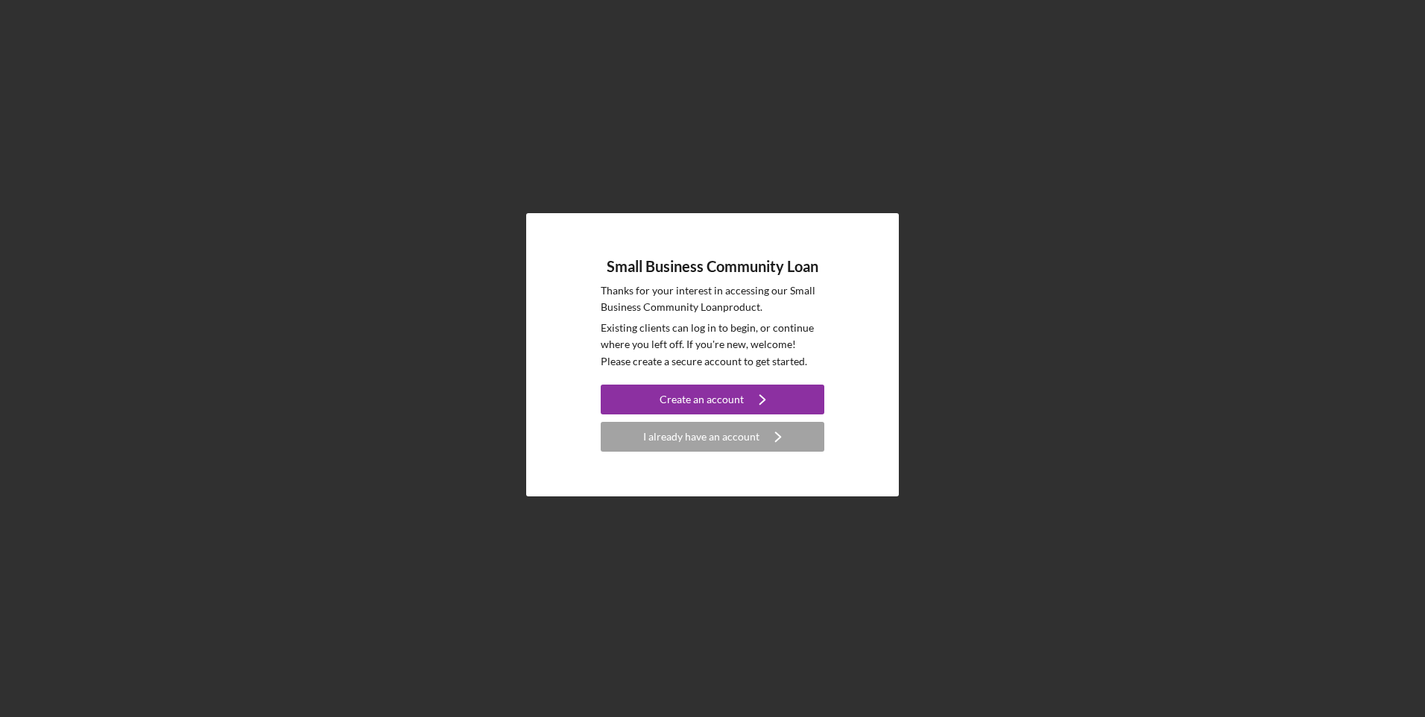 The width and height of the screenshot is (1425, 717). Describe the element at coordinates (712, 401) in the screenshot. I see `a: Create an account` at that location.